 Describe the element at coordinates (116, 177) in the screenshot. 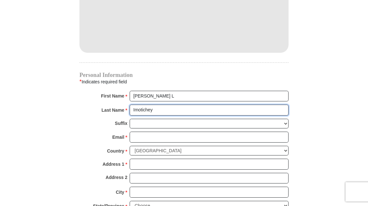

I see `strong: Address 2` at that location.